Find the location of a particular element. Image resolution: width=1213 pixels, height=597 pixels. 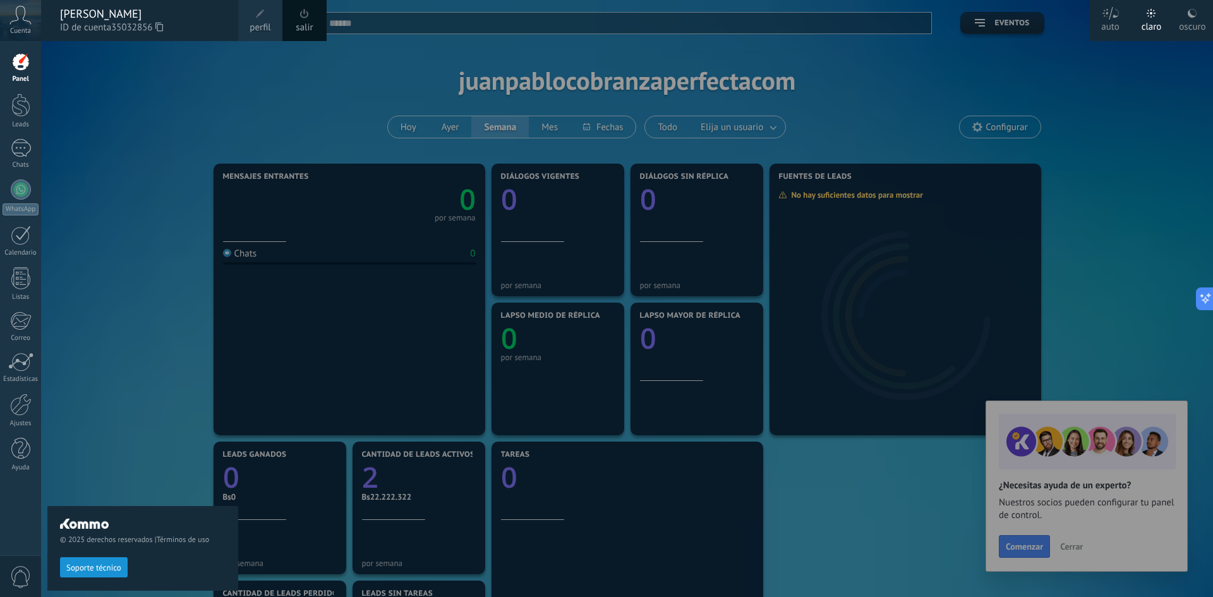

div: Estadísticas is located at coordinates (21, 379).